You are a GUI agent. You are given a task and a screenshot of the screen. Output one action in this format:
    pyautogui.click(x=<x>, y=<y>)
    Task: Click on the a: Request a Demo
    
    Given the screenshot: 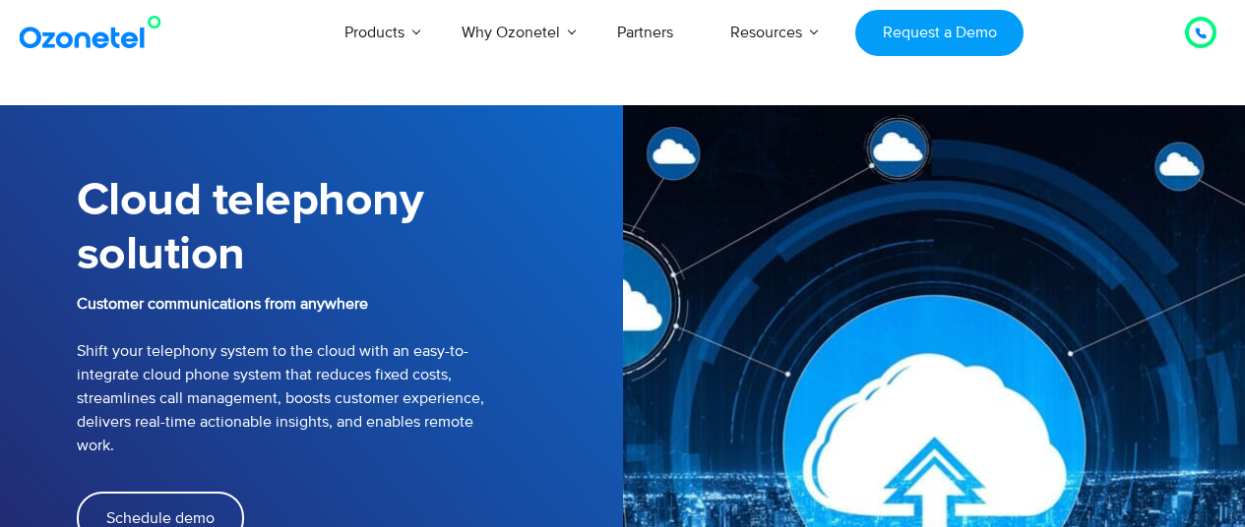 What is the action you would take?
    pyautogui.click(x=939, y=32)
    